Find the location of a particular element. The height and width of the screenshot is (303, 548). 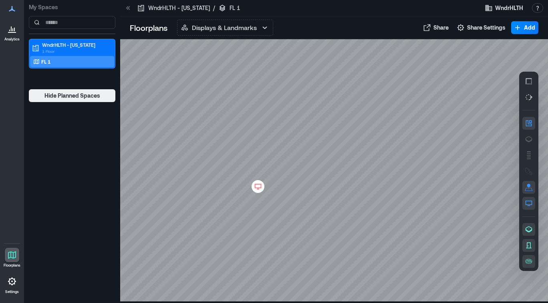

a: Settings is located at coordinates (12, 284).